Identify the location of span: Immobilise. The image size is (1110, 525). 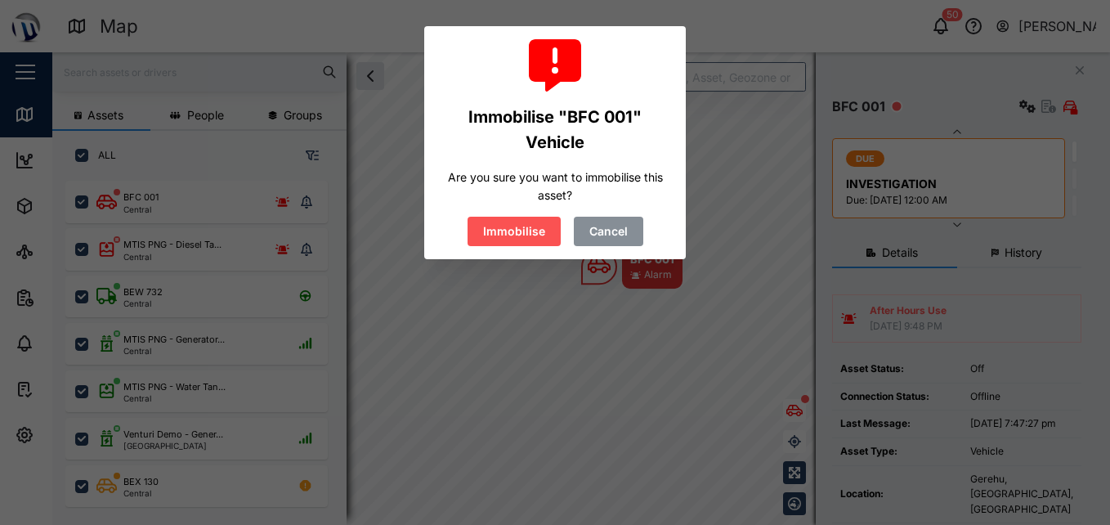
(514, 231).